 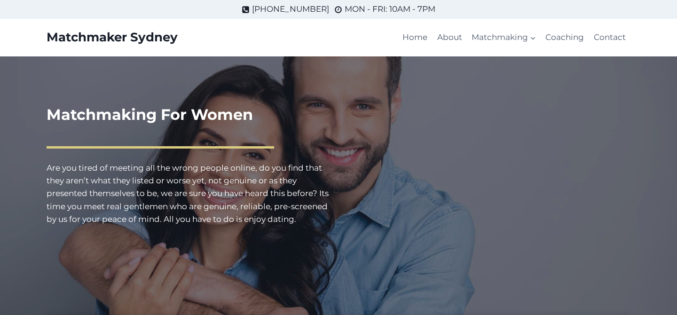 What do you see at coordinates (610, 38) in the screenshot?
I see `a: Contact` at bounding box center [610, 38].